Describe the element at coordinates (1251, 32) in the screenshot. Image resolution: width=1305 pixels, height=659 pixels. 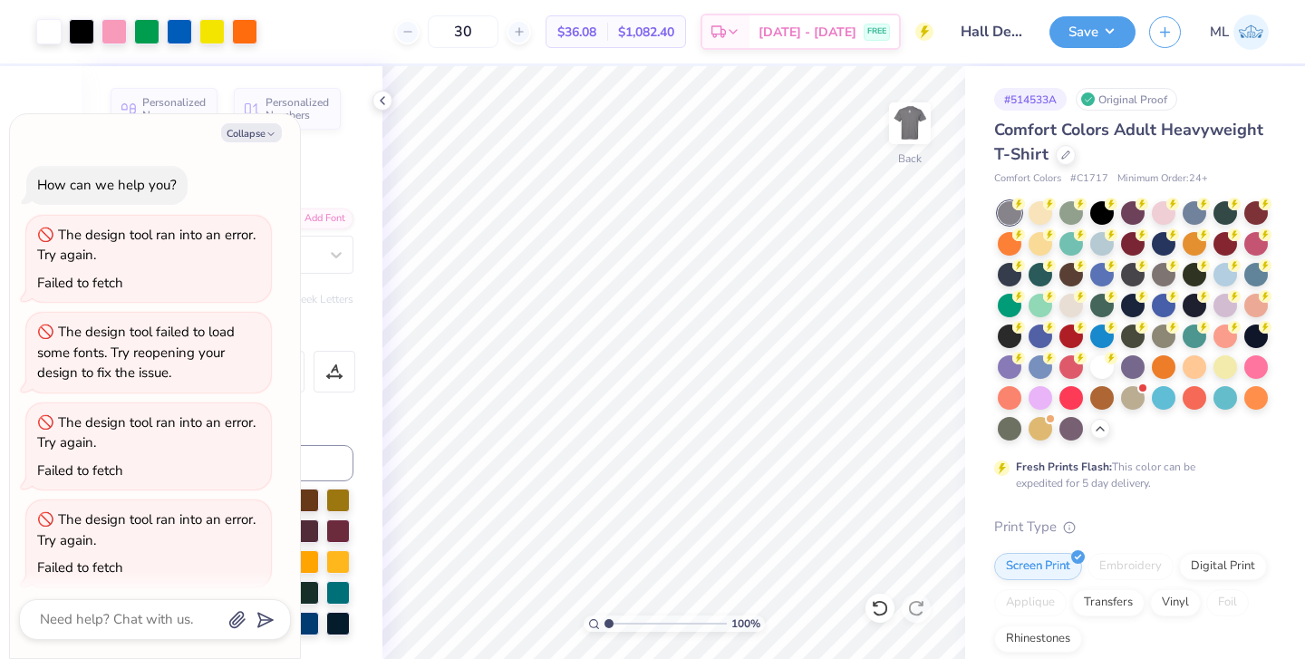
I see `img: Mills Long` at that location.